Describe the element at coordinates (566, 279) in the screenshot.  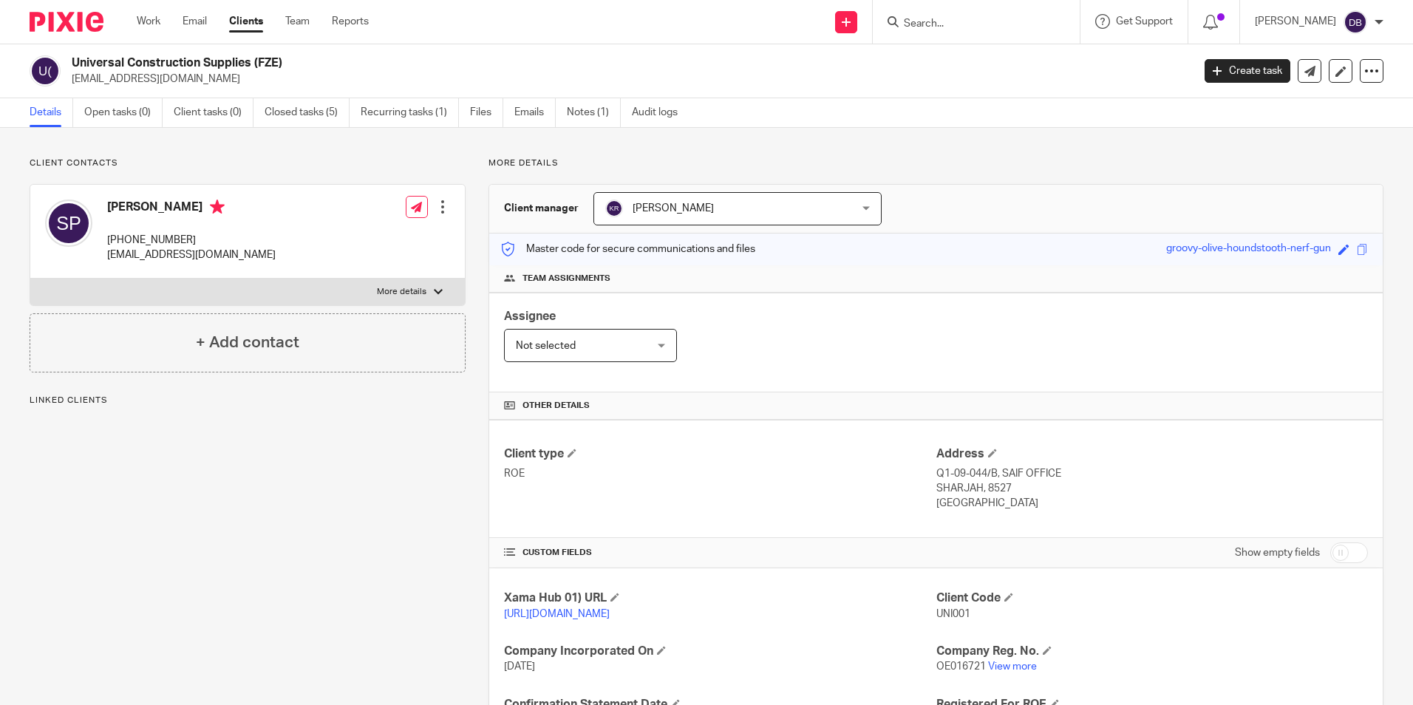
I see `span: Team assignments` at that location.